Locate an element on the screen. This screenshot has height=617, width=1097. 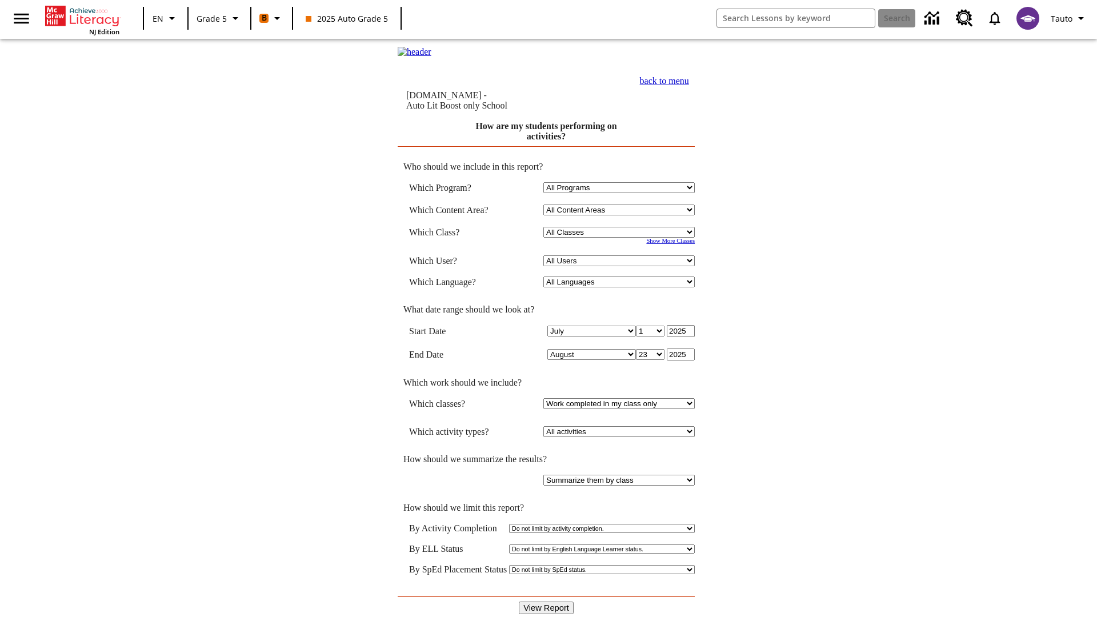
td: Start Date is located at coordinates (457, 331).